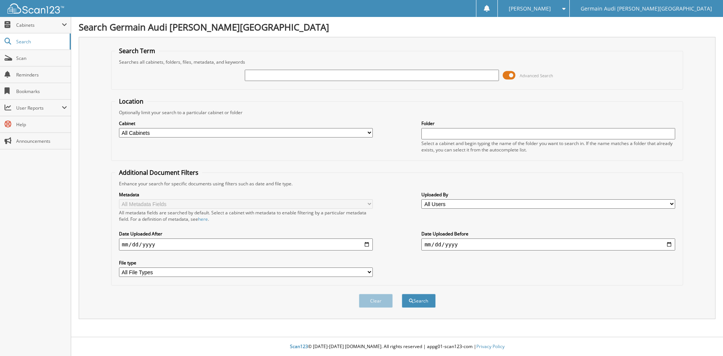 This screenshot has height=356, width=723. What do you see at coordinates (548, 146) in the screenshot?
I see `div: Select a cabinet and begin typing the name of the folder you want to search in. If the name match...` at bounding box center [548, 146].